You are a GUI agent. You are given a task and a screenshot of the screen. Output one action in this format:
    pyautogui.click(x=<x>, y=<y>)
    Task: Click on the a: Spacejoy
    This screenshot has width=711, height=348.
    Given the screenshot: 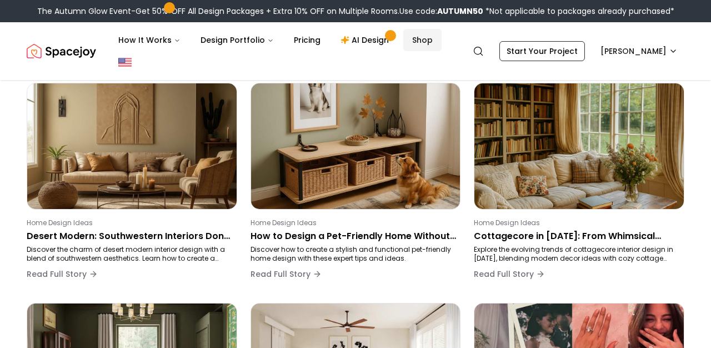 What is the action you would take?
    pyautogui.click(x=61, y=51)
    